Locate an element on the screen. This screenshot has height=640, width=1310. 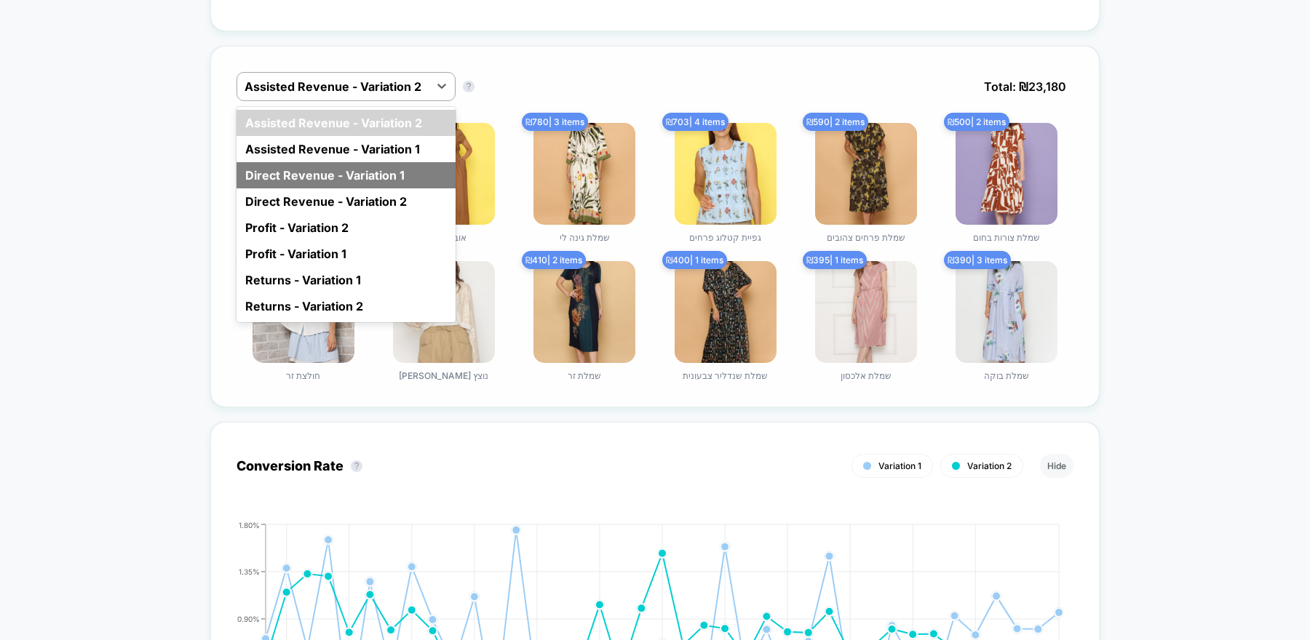
span: Variation 1 is located at coordinates (899, 466).